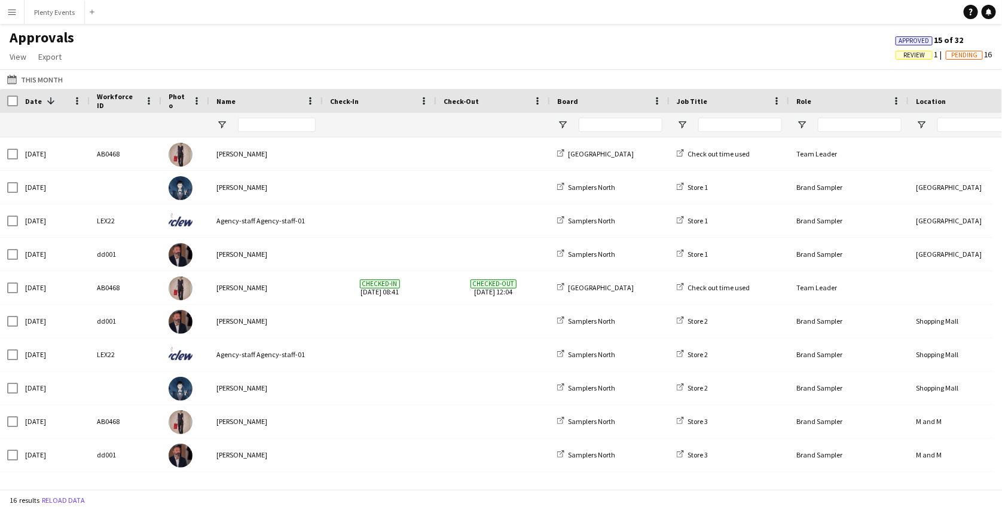  I want to click on span: Job Title, so click(692, 101).